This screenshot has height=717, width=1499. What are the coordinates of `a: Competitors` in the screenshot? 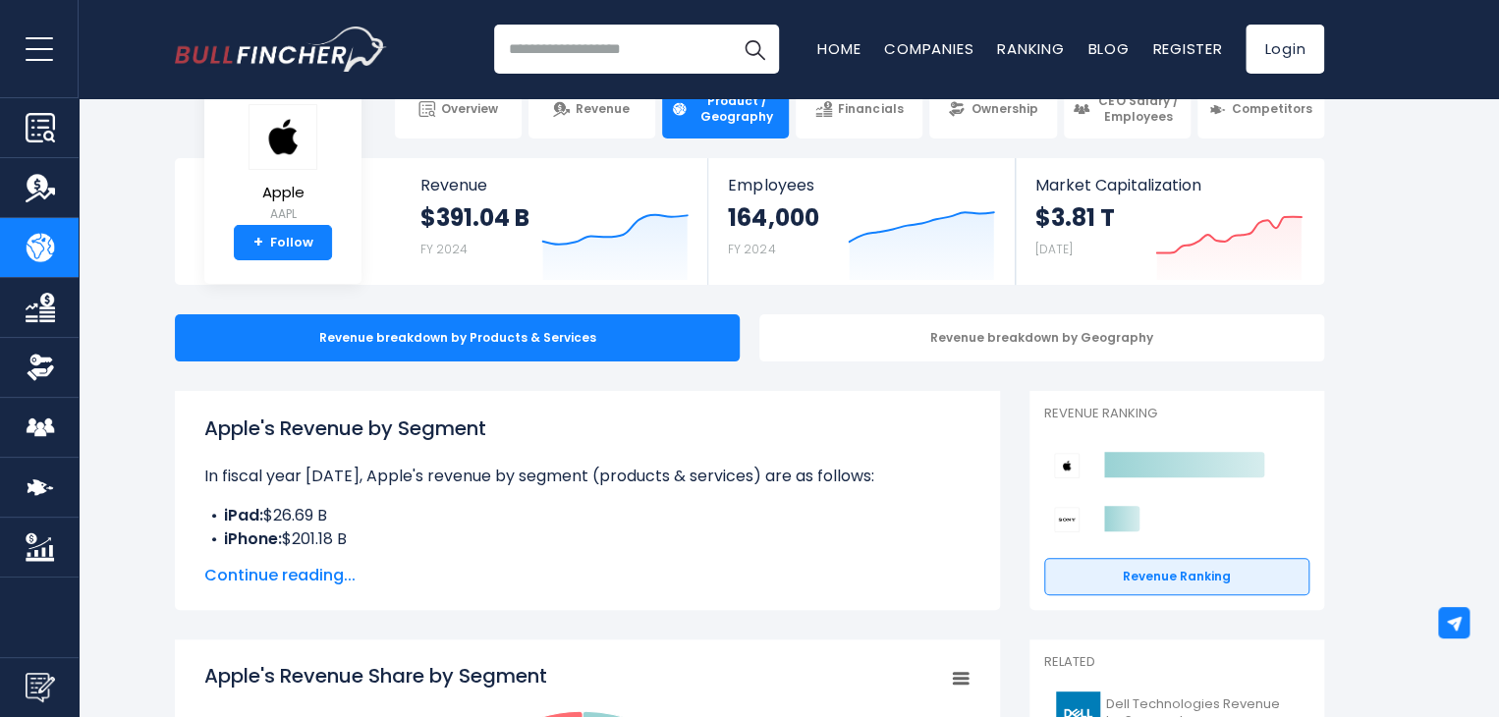 It's located at (1260, 109).